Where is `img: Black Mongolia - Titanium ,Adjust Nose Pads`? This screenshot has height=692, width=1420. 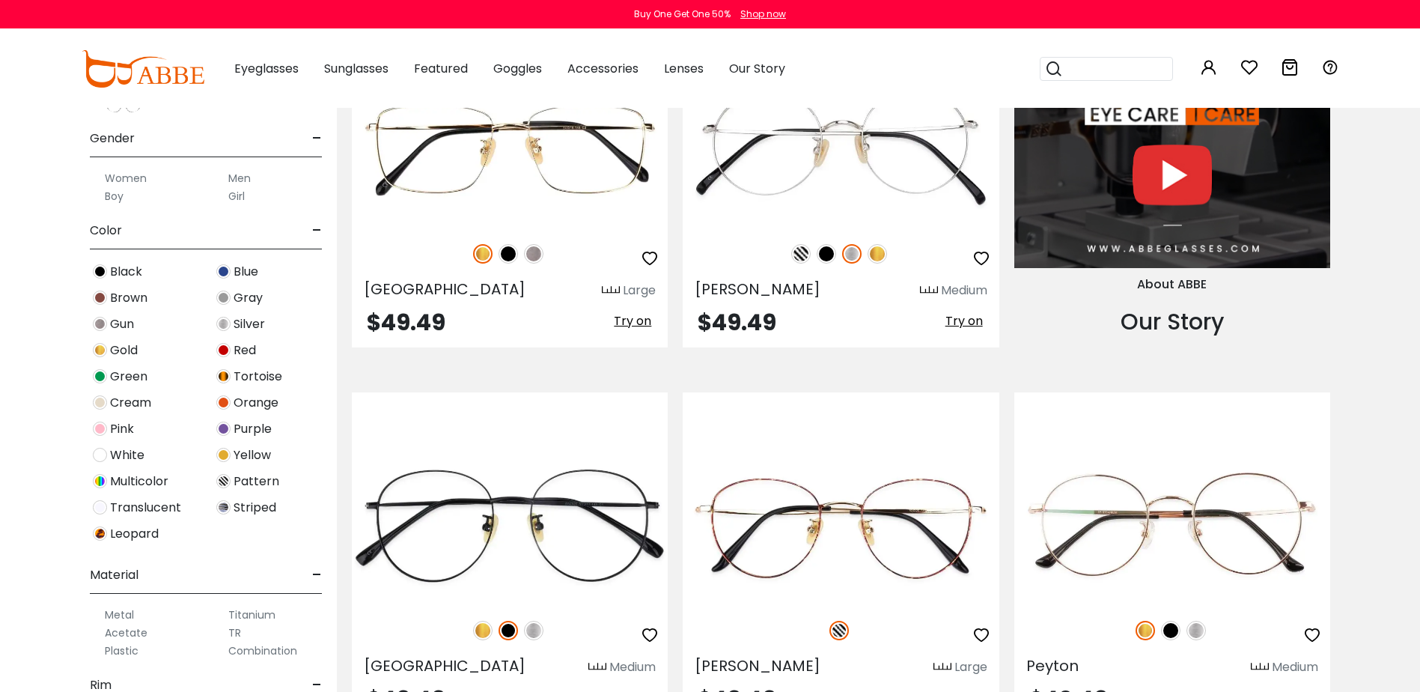
img: Black Mongolia - Titanium ,Adjust Nose Pads is located at coordinates (510, 525).